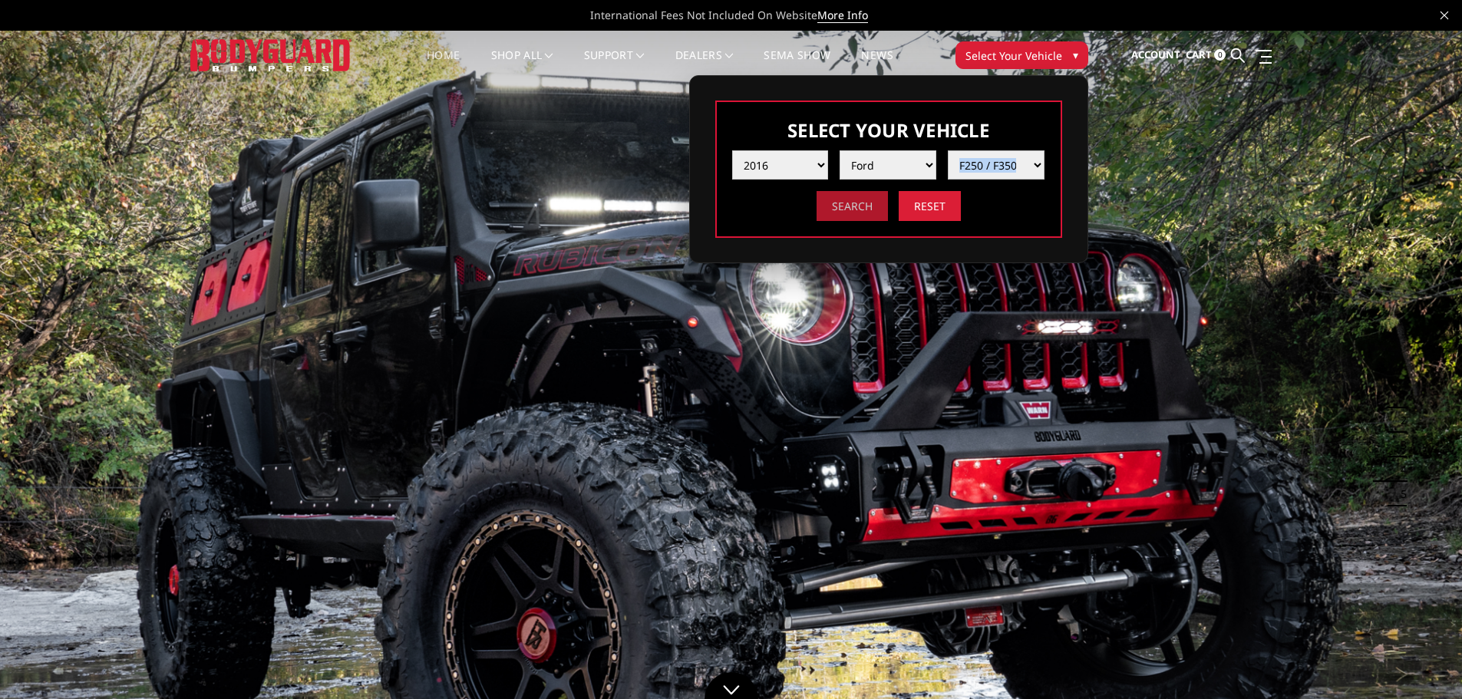 The image size is (1462, 699). What do you see at coordinates (1021, 55) in the screenshot?
I see `button: Select Your Vehicle` at bounding box center [1021, 55].